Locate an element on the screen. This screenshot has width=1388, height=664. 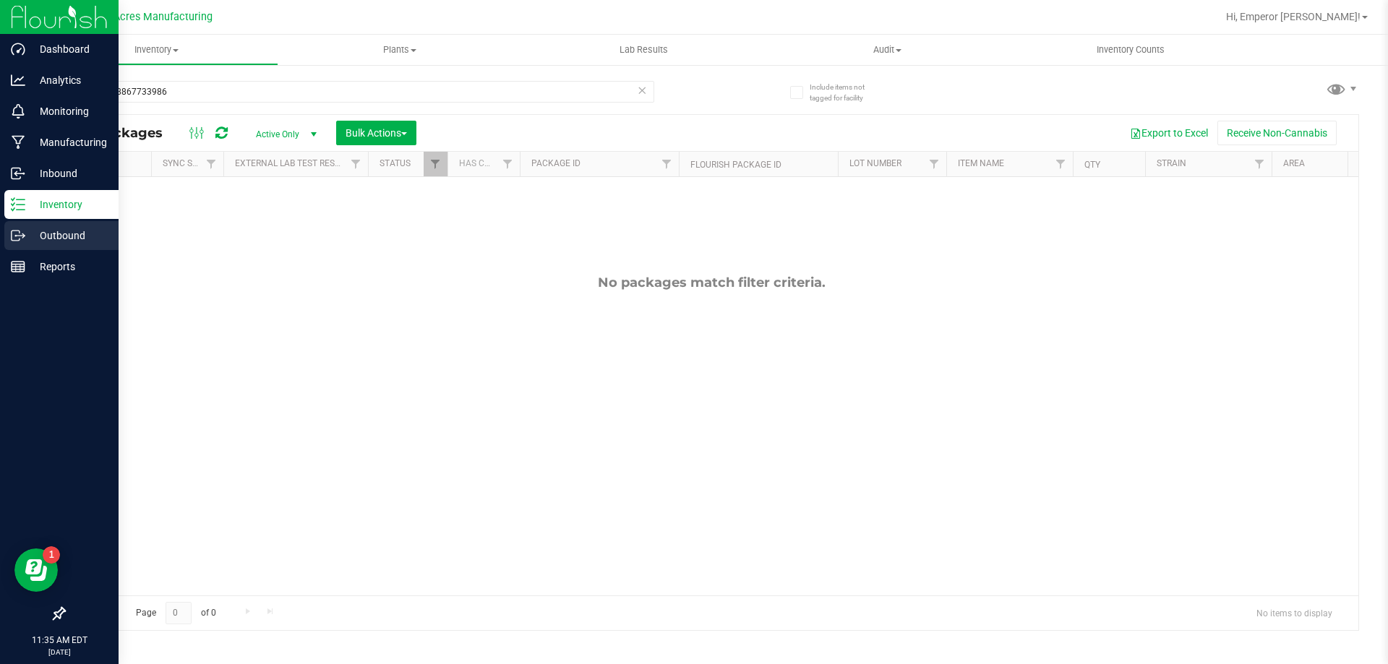
inline-svg: Dashboard is located at coordinates (18, 49).